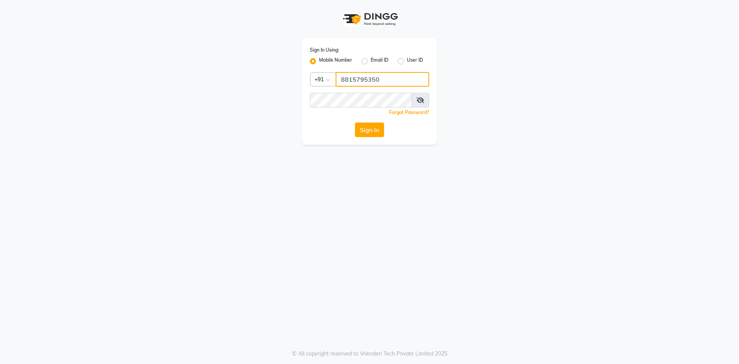 The height and width of the screenshot is (364, 739). Describe the element at coordinates (415, 61) in the screenshot. I see `label: User ID` at that location.